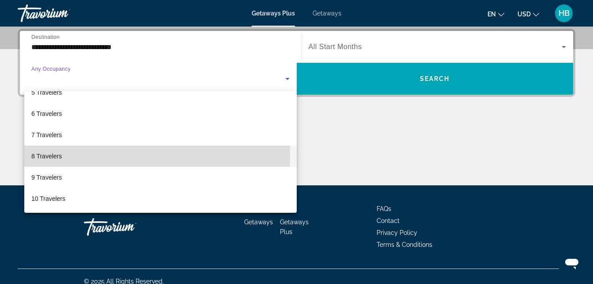 This screenshot has width=593, height=284. What do you see at coordinates (46, 114) in the screenshot?
I see `span: 6 Travelers` at bounding box center [46, 114].